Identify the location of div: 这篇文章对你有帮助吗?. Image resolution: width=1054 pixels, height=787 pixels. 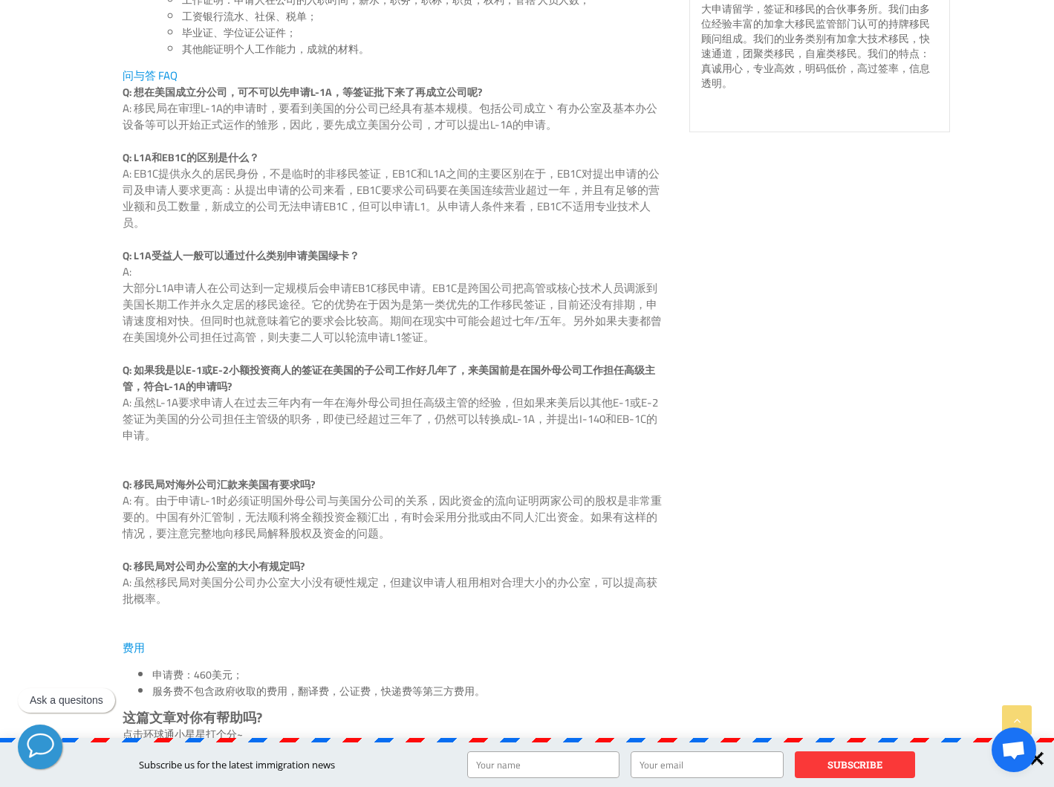
(395, 718).